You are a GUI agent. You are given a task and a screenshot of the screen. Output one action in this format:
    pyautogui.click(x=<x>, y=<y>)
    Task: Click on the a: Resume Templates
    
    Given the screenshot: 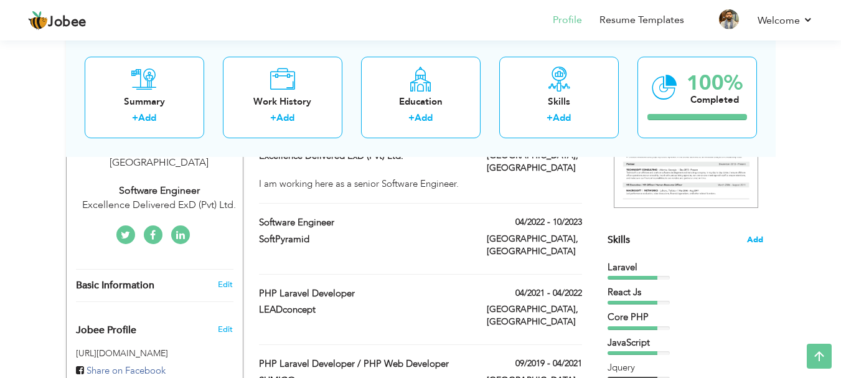 What is the action you would take?
    pyautogui.click(x=642, y=20)
    